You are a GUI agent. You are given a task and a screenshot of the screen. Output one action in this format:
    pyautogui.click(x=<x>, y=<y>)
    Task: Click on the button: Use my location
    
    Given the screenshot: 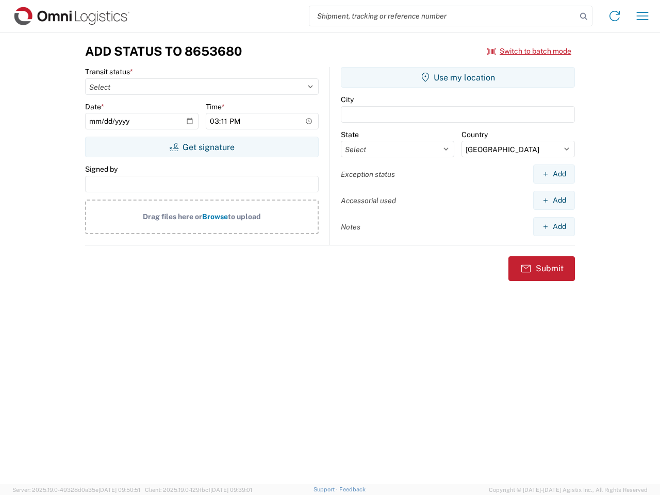 What is the action you would take?
    pyautogui.click(x=458, y=77)
    